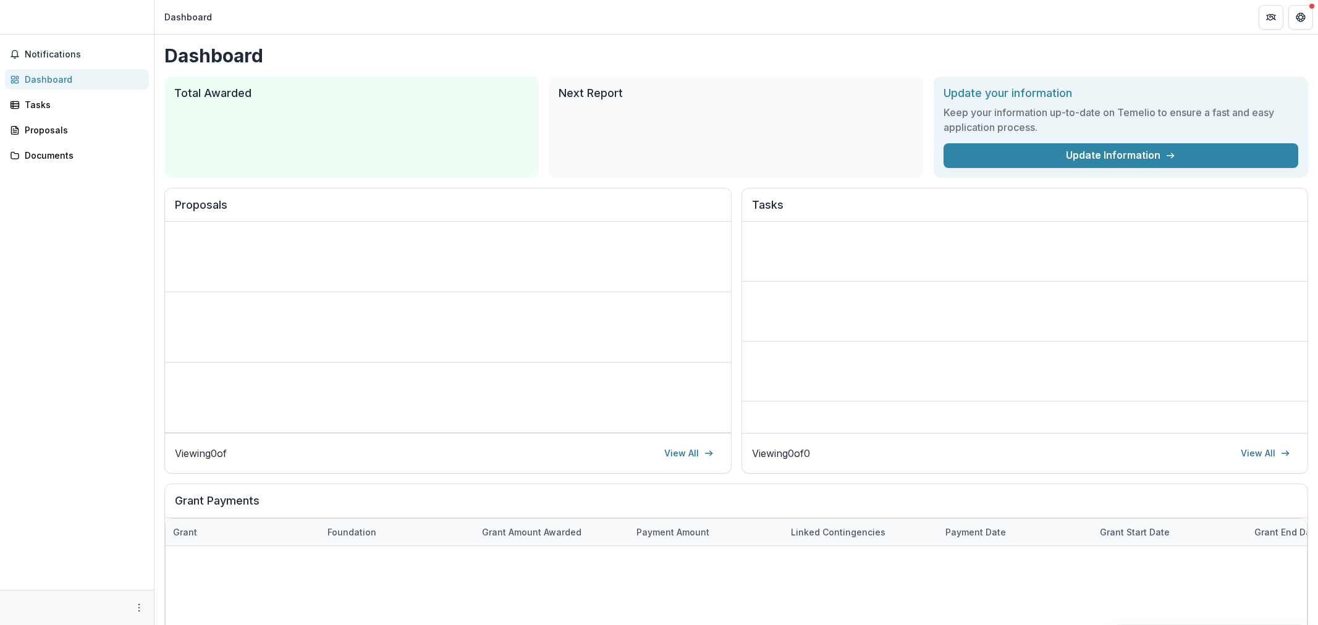 This screenshot has width=1318, height=625. Describe the element at coordinates (188, 17) in the screenshot. I see `nav: breadcrumb` at that location.